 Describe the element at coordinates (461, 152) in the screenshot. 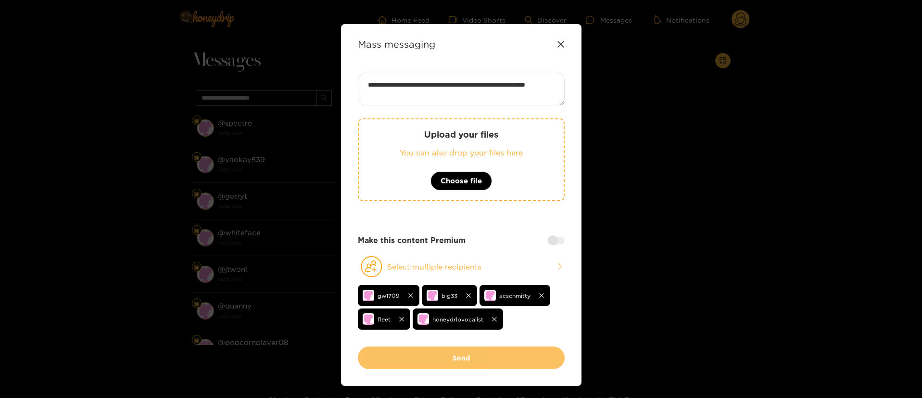

I see `p: You can also drop your files here` at that location.